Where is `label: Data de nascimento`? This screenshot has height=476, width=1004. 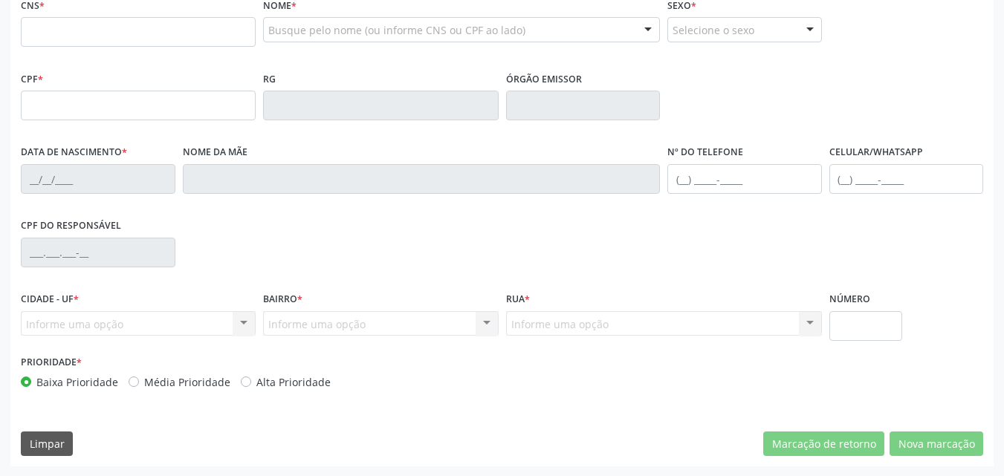
label: Data de nascimento is located at coordinates (74, 152).